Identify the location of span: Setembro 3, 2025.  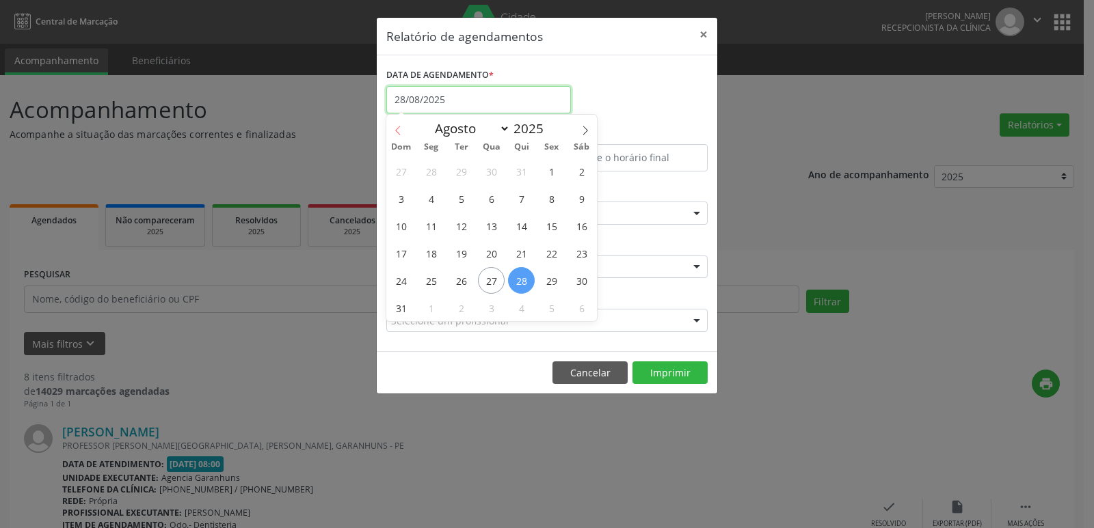
(491, 308).